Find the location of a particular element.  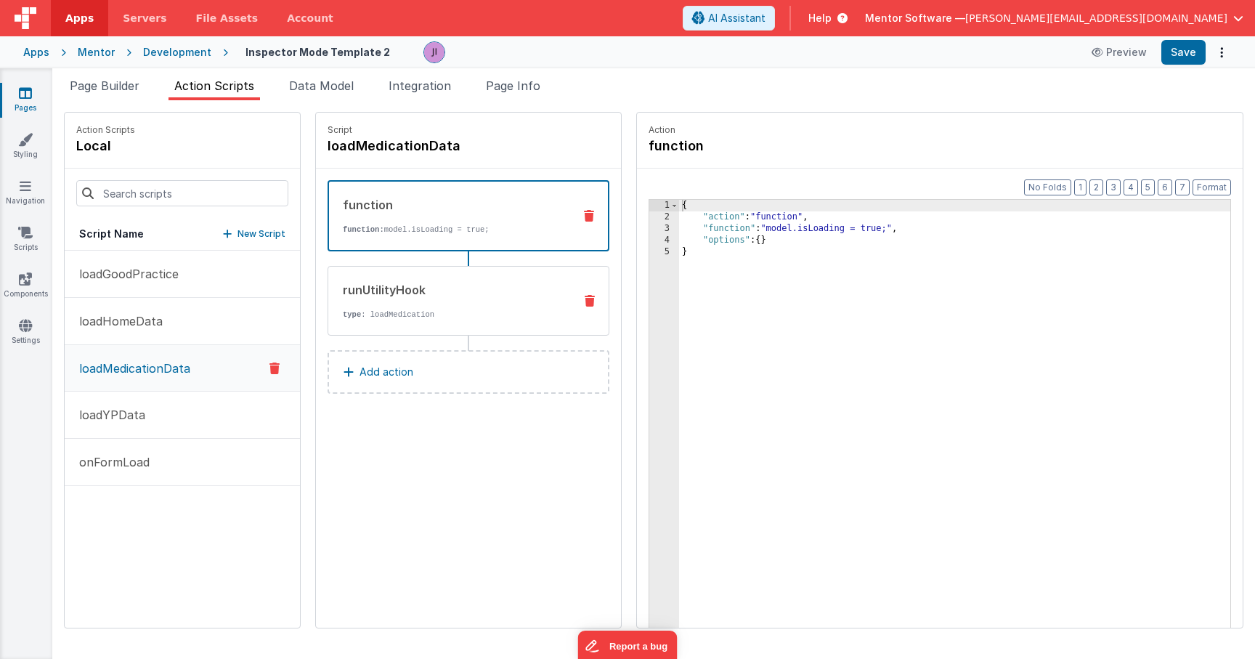

p: loadHomeData is located at coordinates (116, 321).